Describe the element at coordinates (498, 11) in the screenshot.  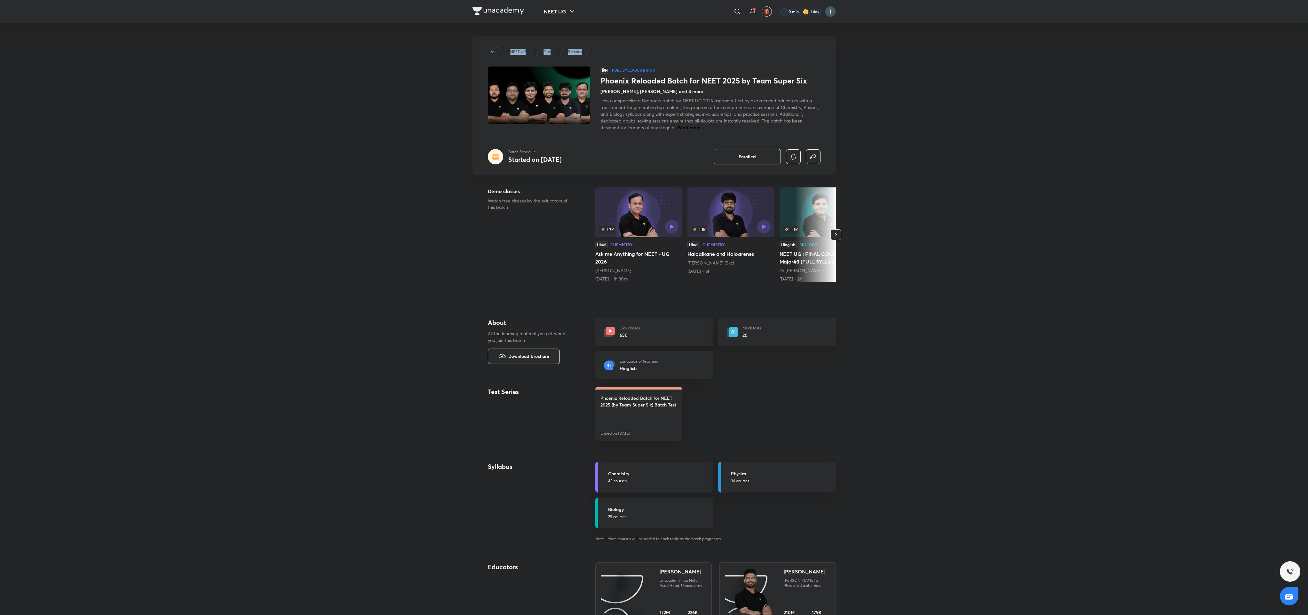
I see `img: Company Logo` at that location.